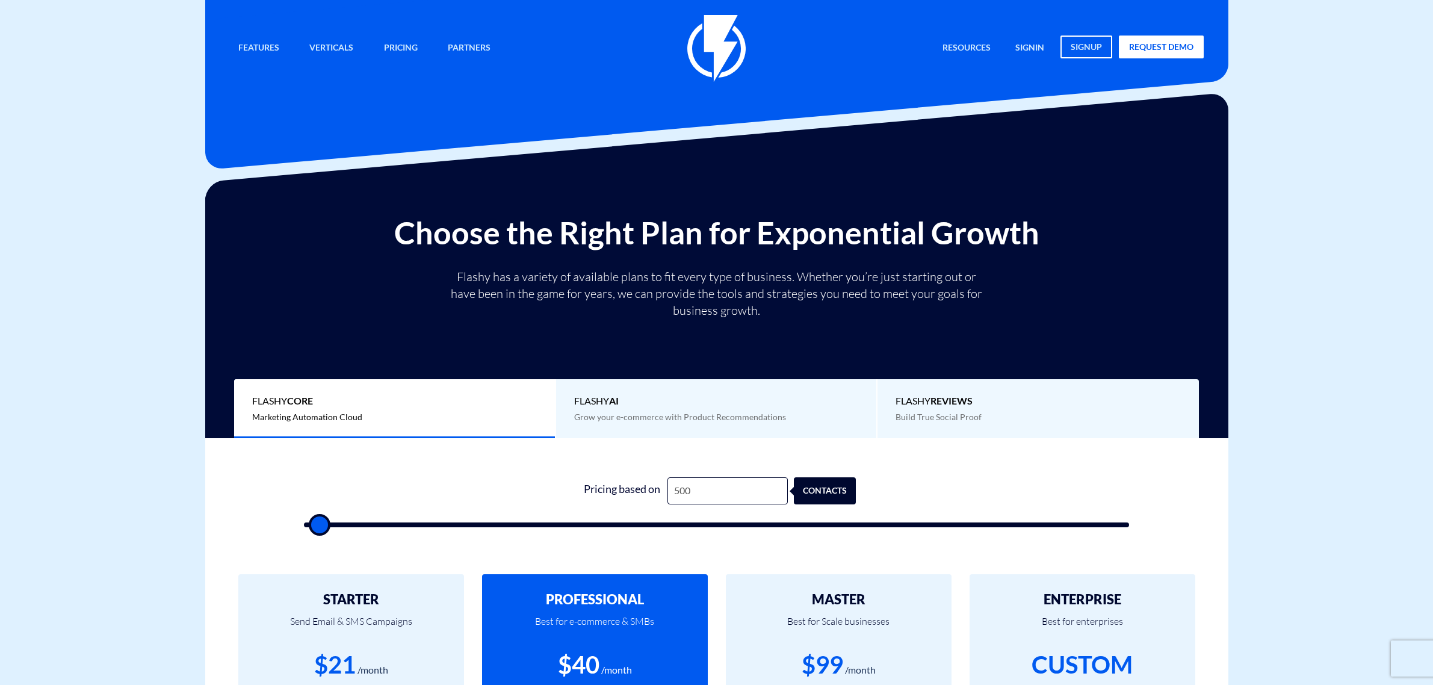 This screenshot has height=685, width=1433. Describe the element at coordinates (839, 600) in the screenshot. I see `h2: MASTER` at that location.